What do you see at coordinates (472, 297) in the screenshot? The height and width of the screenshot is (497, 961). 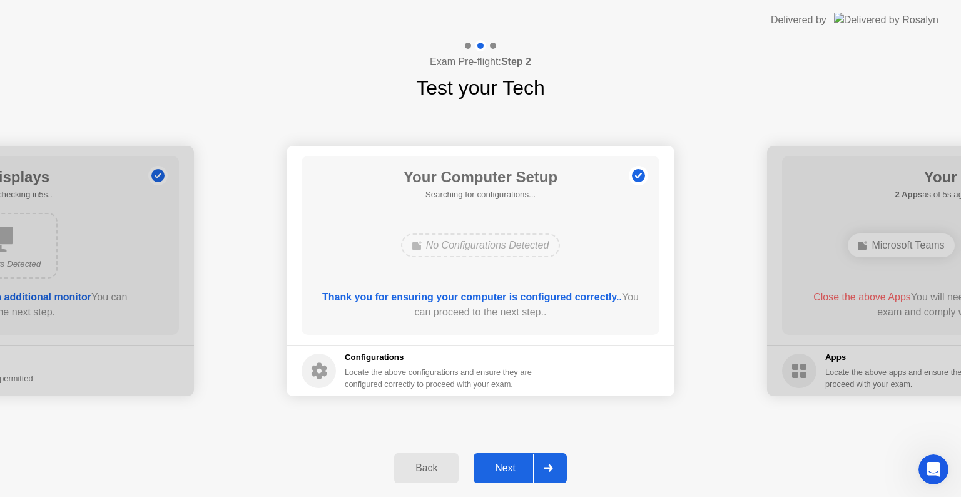 I see `b: Thank you for ensuring your computer is configured correctly..` at bounding box center [472, 297].